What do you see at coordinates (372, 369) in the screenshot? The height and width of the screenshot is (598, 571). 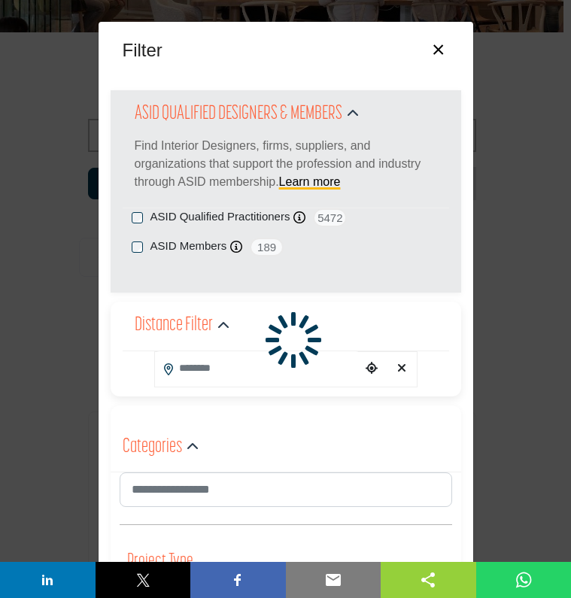 I see `div: Choose your current location` at bounding box center [372, 369].